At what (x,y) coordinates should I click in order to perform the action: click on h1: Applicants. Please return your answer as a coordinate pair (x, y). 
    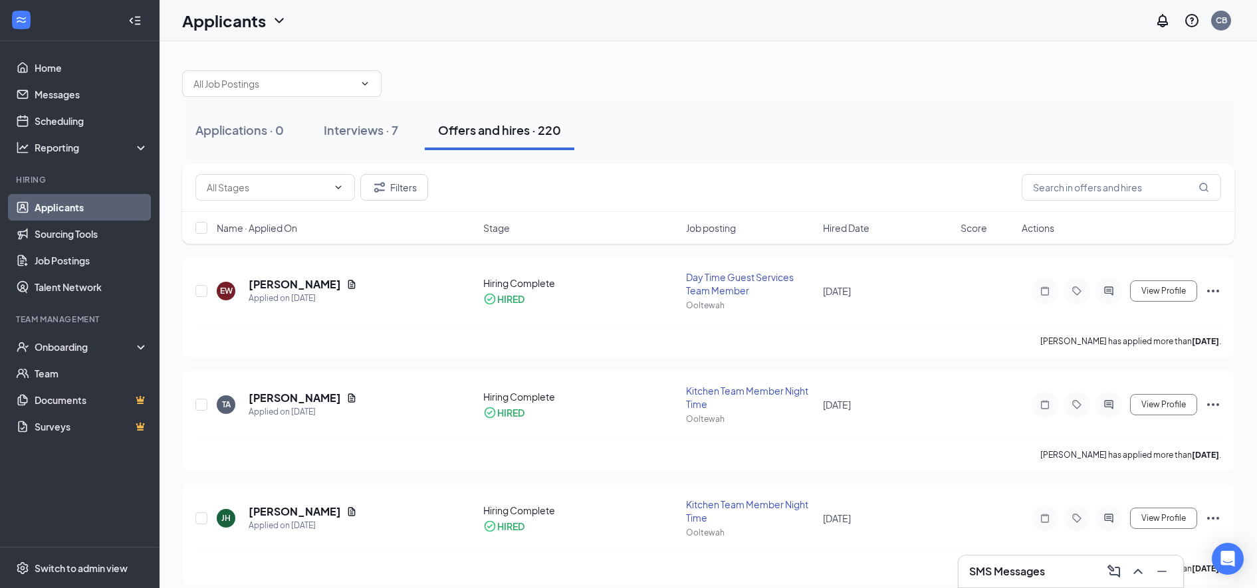
    Looking at the image, I should click on (224, 21).